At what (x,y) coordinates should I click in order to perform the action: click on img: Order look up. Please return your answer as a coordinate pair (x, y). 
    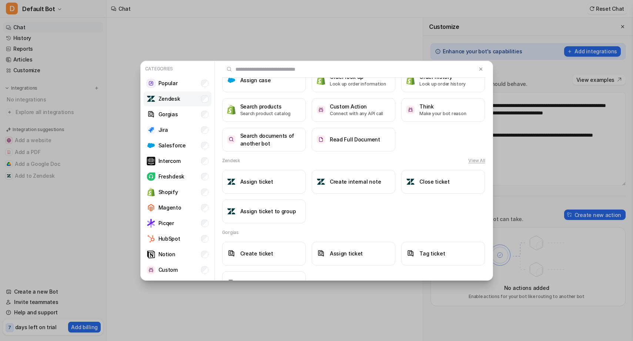
    Looking at the image, I should click on (321, 80).